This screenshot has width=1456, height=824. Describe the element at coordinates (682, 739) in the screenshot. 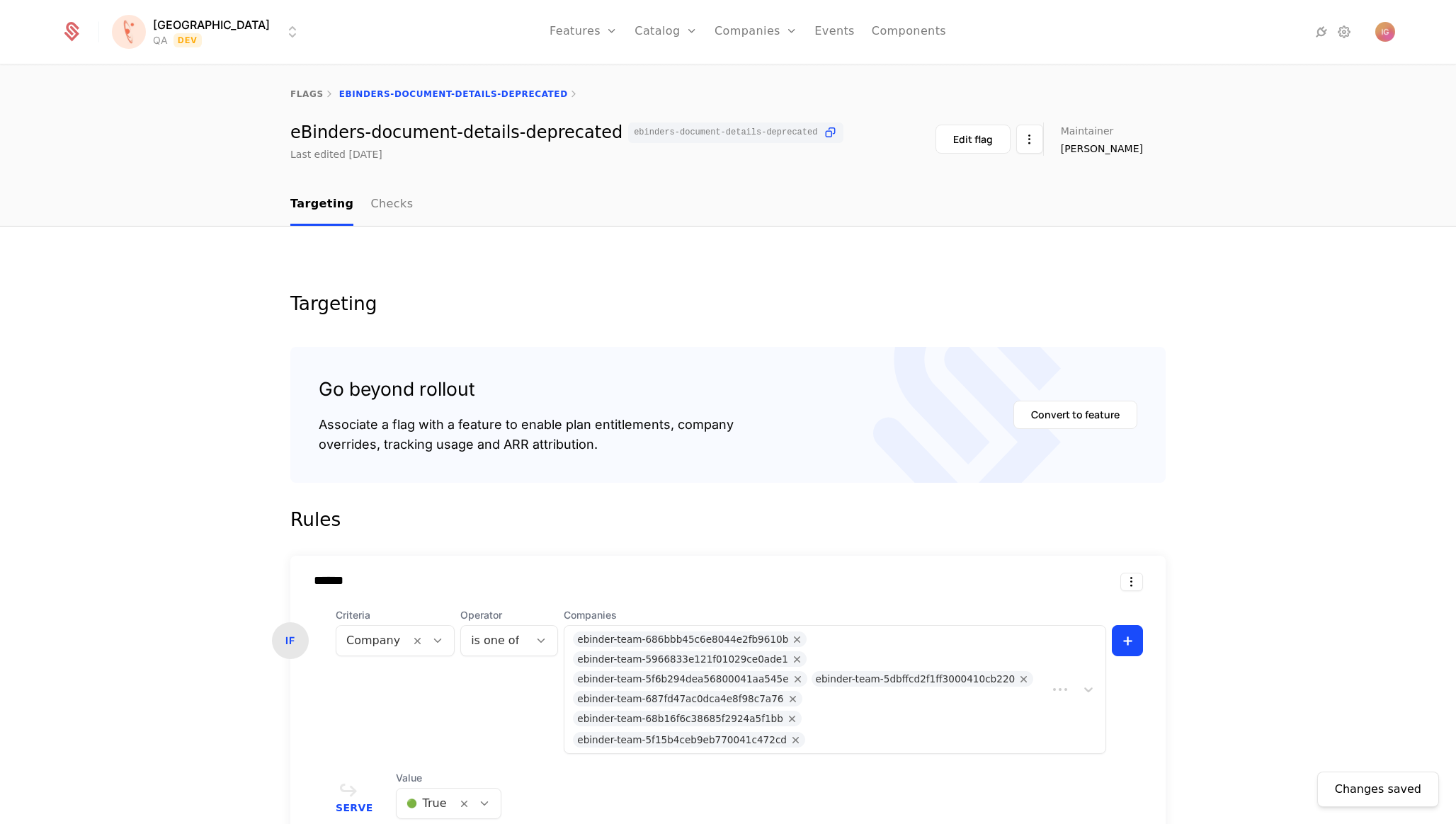

I see `div: ebinder-team-5f15b4ceb9eb770041c472cd` at that location.